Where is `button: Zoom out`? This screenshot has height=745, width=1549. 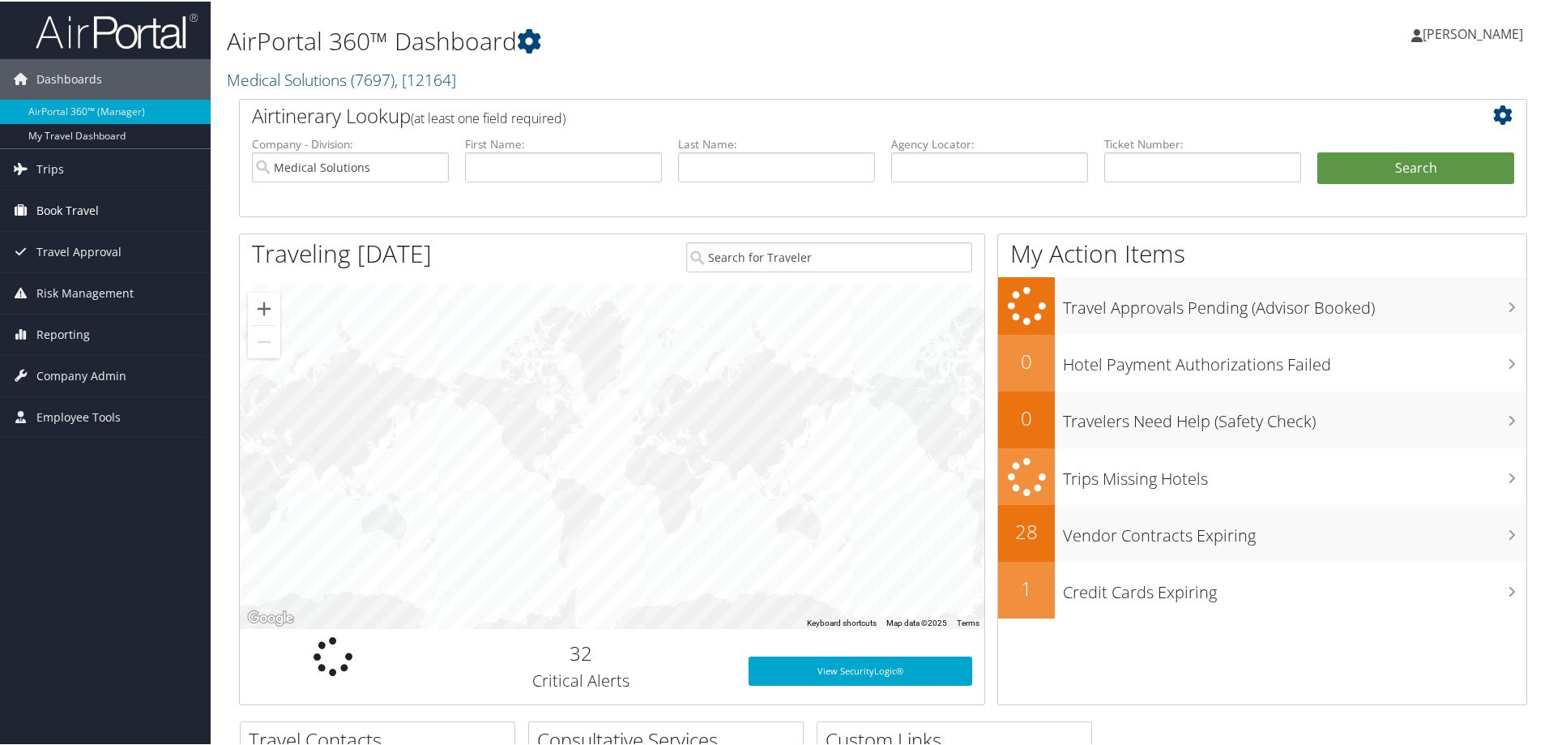
button: Zoom out is located at coordinates (264, 340).